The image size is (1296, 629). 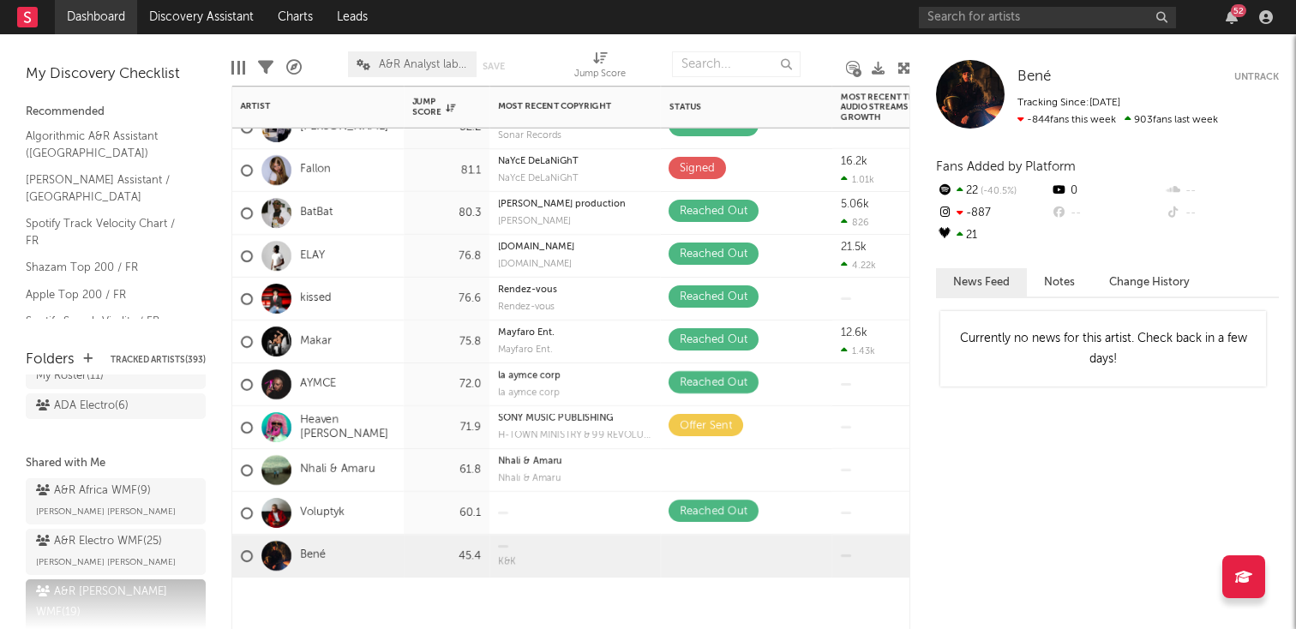 What do you see at coordinates (857, 179) in the screenshot?
I see `div: 1.01k` at bounding box center [857, 179].